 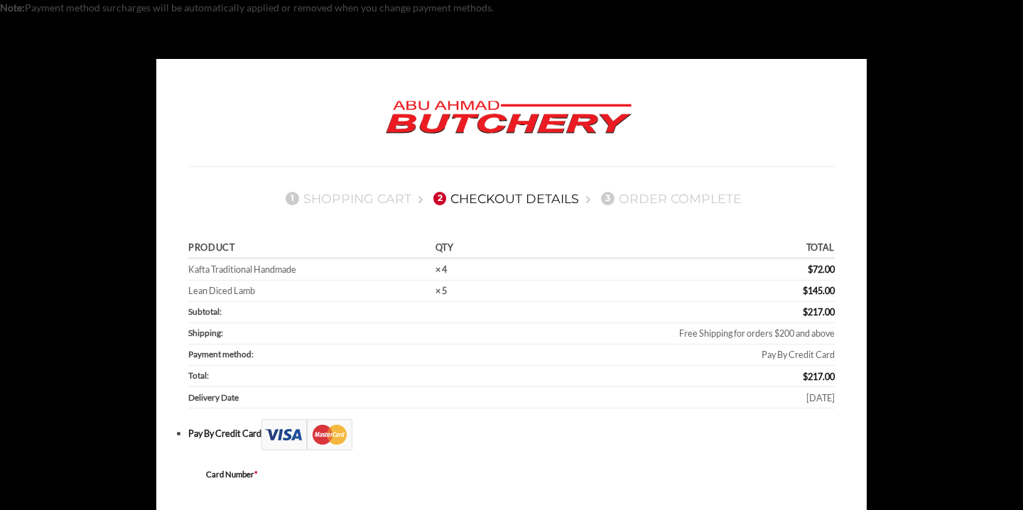 What do you see at coordinates (441, 291) in the screenshot?
I see `strong: × 5` at bounding box center [441, 291].